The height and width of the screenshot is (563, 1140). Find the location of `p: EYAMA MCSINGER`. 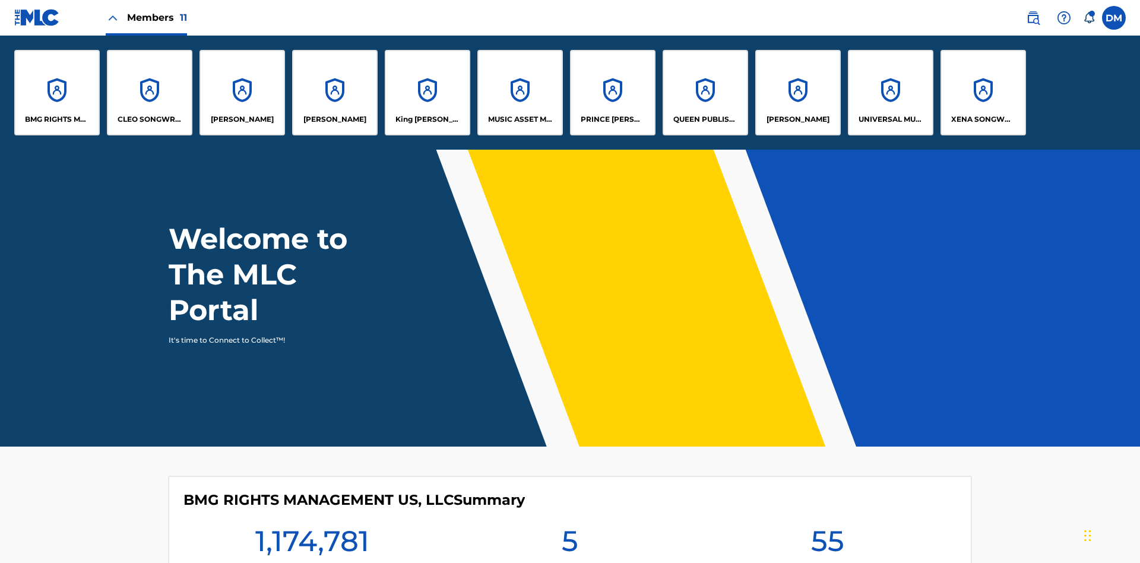

p: EYAMA MCSINGER is located at coordinates (335, 119).